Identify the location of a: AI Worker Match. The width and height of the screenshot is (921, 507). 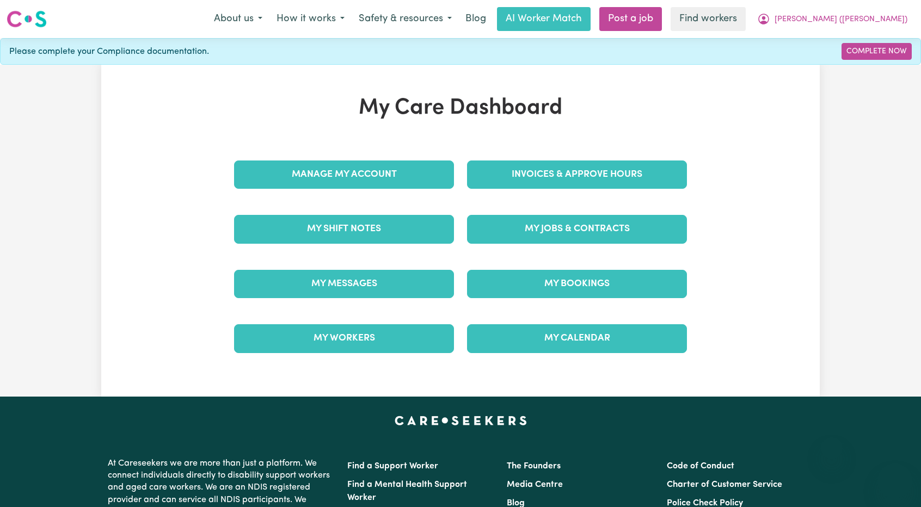
(544, 19).